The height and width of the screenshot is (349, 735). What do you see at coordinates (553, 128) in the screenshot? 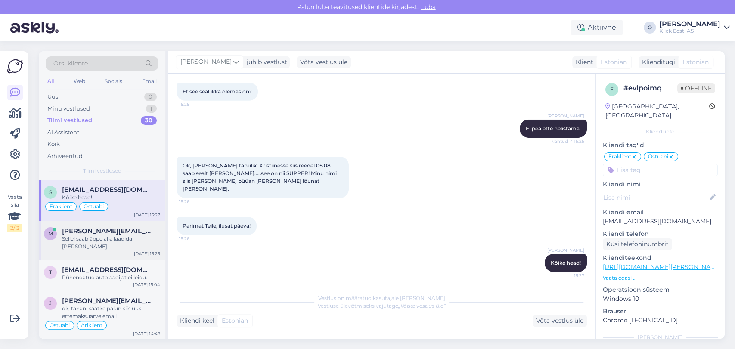
I see `span: Ei pea ette helistama.` at bounding box center [553, 128].